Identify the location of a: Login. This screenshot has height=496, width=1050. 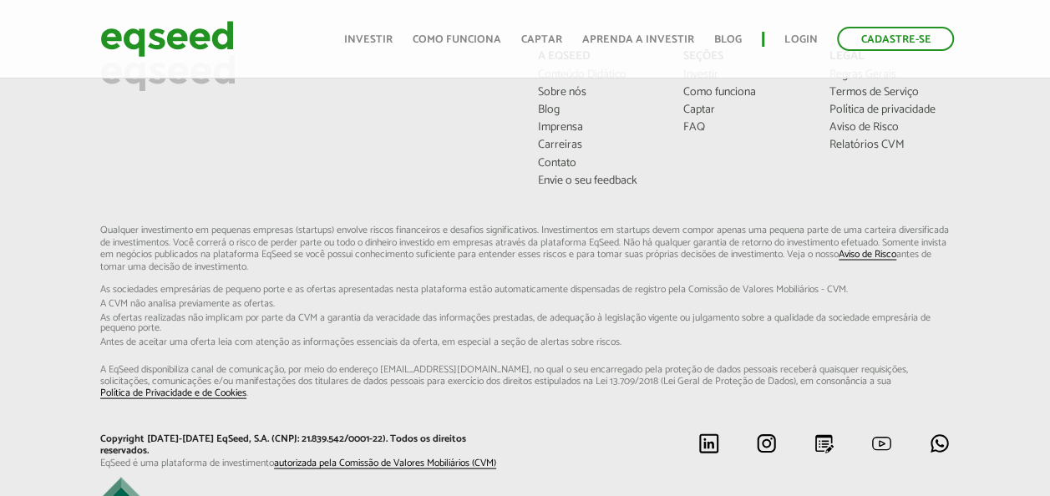
(800, 39).